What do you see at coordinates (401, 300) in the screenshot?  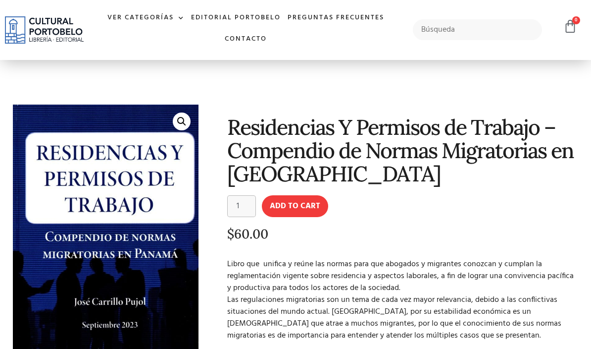 I see `p: Libro que unifica y reúne las normas para que abogados y migrantes conozcan y cumplan la reglamen...` at bounding box center [401, 300].